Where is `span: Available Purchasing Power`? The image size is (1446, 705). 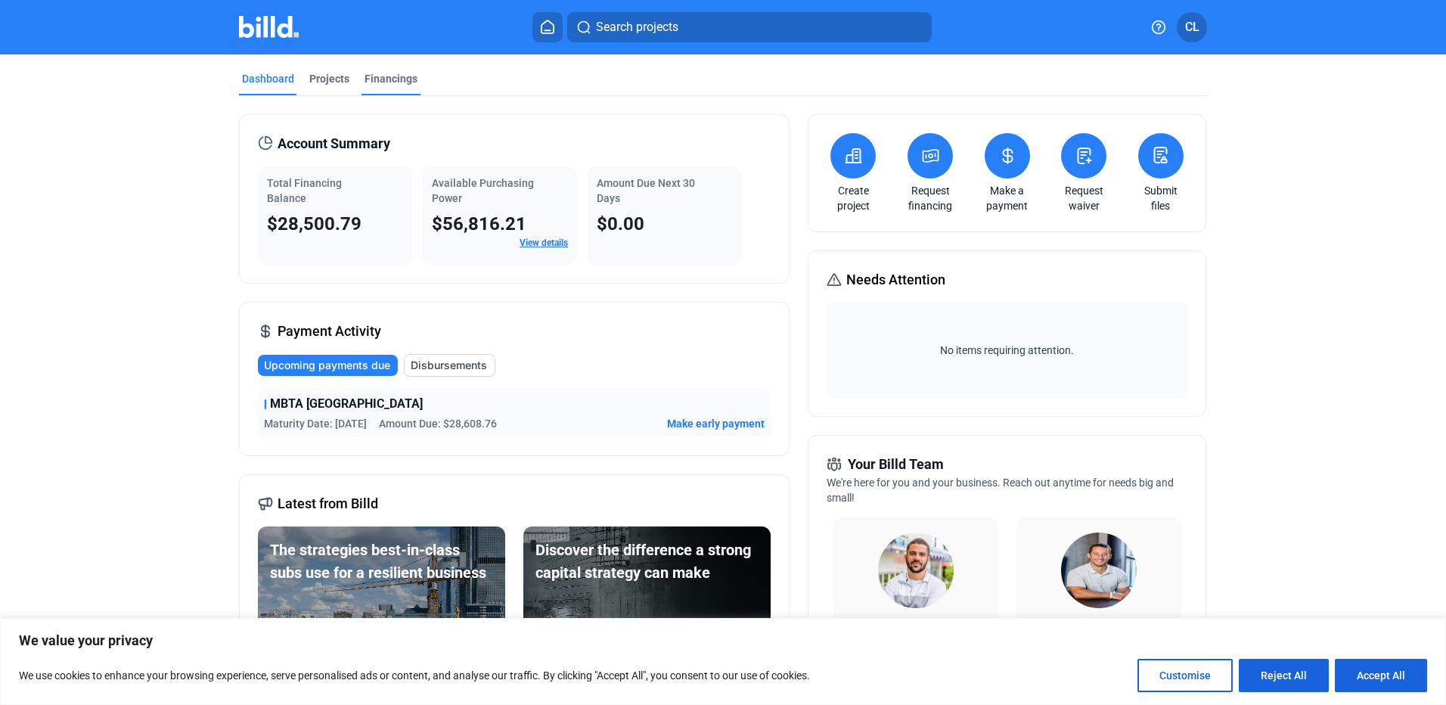
span: Available Purchasing Power is located at coordinates (483, 191).